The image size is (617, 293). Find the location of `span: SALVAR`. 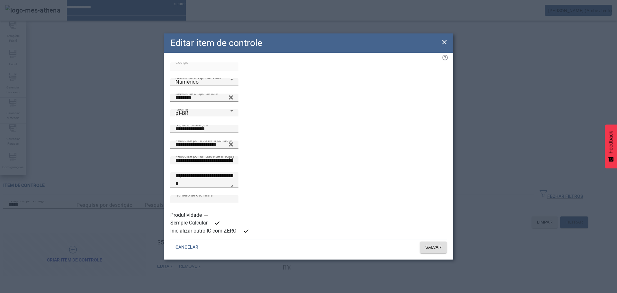

span: SALVAR is located at coordinates (433, 247).